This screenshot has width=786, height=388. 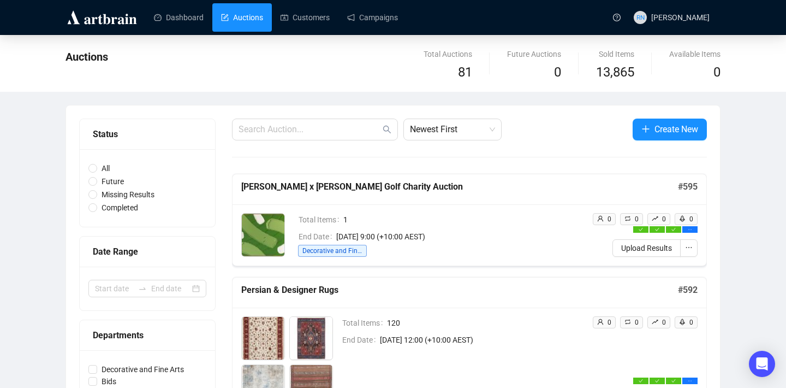 What do you see at coordinates (147, 335) in the screenshot?
I see `div: Departments` at bounding box center [147, 335].